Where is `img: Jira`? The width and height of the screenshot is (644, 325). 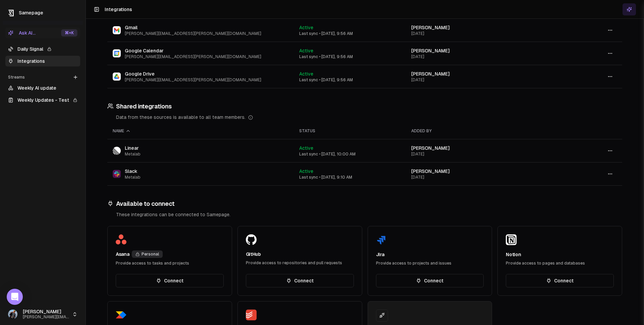
img: Jira is located at coordinates (381, 239).